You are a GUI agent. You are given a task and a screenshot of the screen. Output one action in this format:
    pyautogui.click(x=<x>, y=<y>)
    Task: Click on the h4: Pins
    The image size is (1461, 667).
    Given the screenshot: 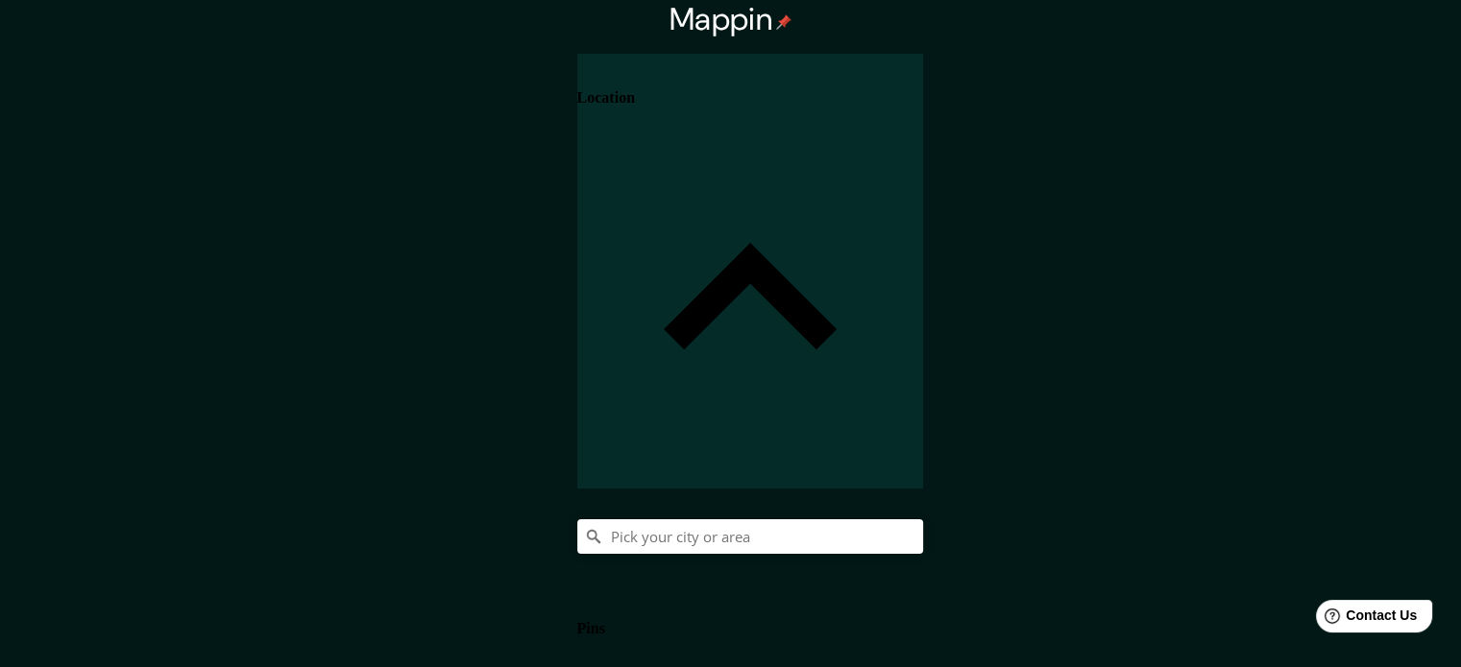 What is the action you would take?
    pyautogui.click(x=591, y=629)
    